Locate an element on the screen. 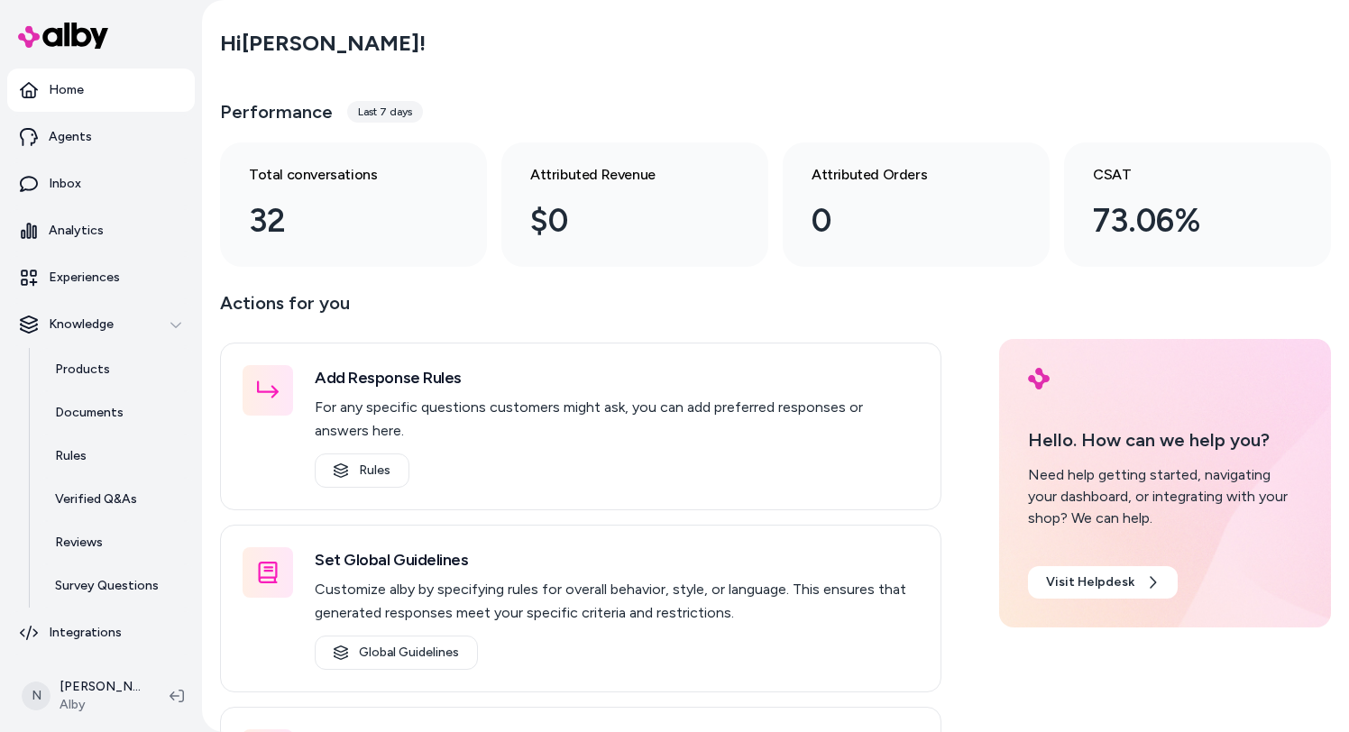  a: Analytics is located at coordinates (101, 231).